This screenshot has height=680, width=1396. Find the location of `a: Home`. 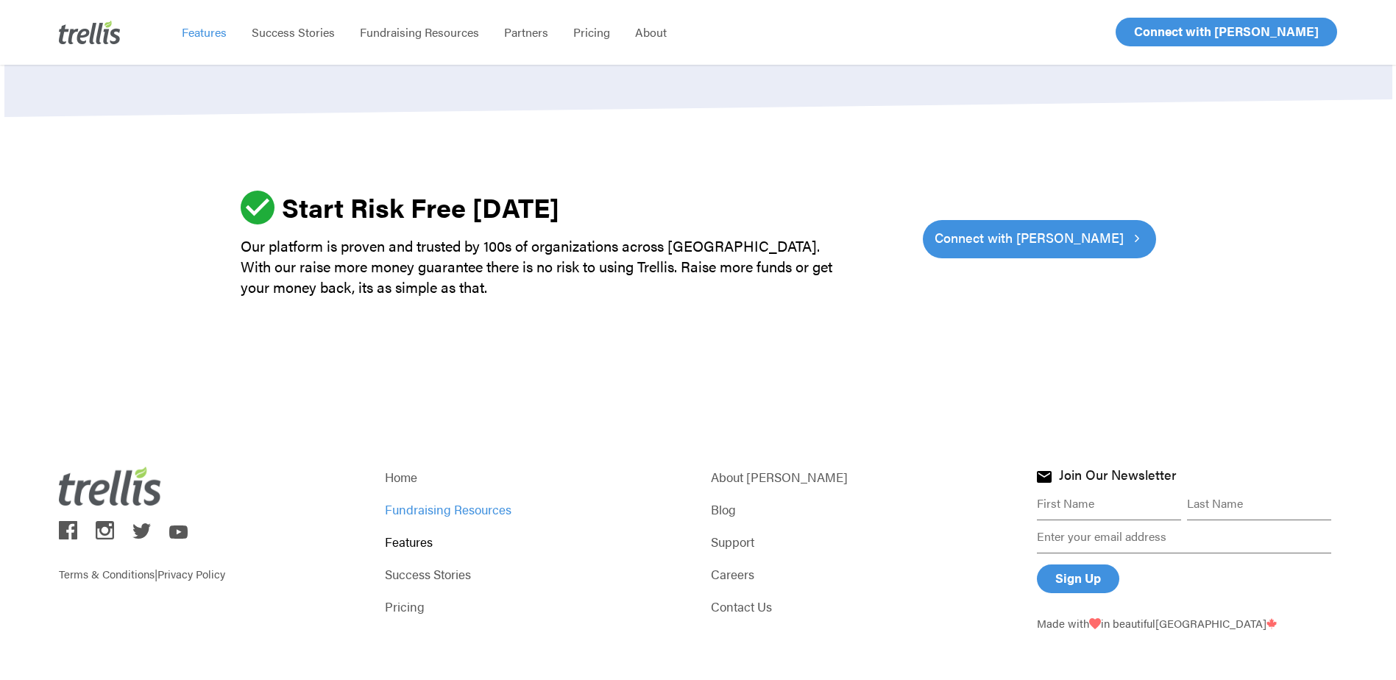

a: Home is located at coordinates (535, 477).